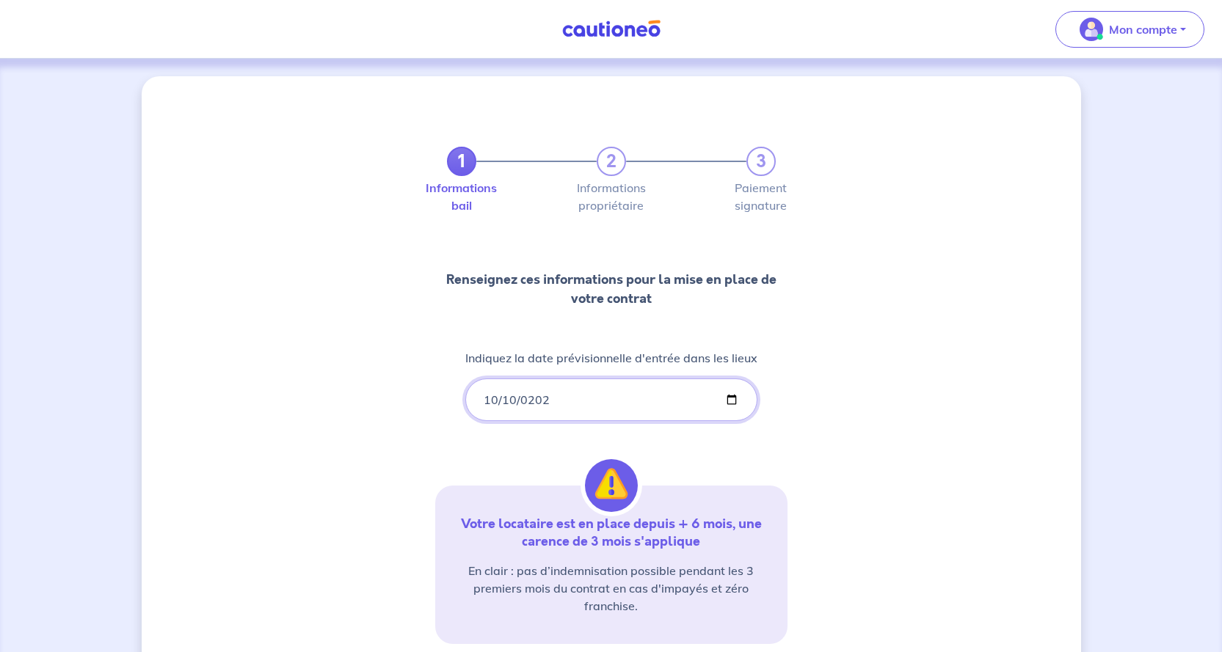 This screenshot has height=652, width=1222. I want to click on p: Renseignez ces informations pour la mise en place de votre contrat, so click(611, 289).